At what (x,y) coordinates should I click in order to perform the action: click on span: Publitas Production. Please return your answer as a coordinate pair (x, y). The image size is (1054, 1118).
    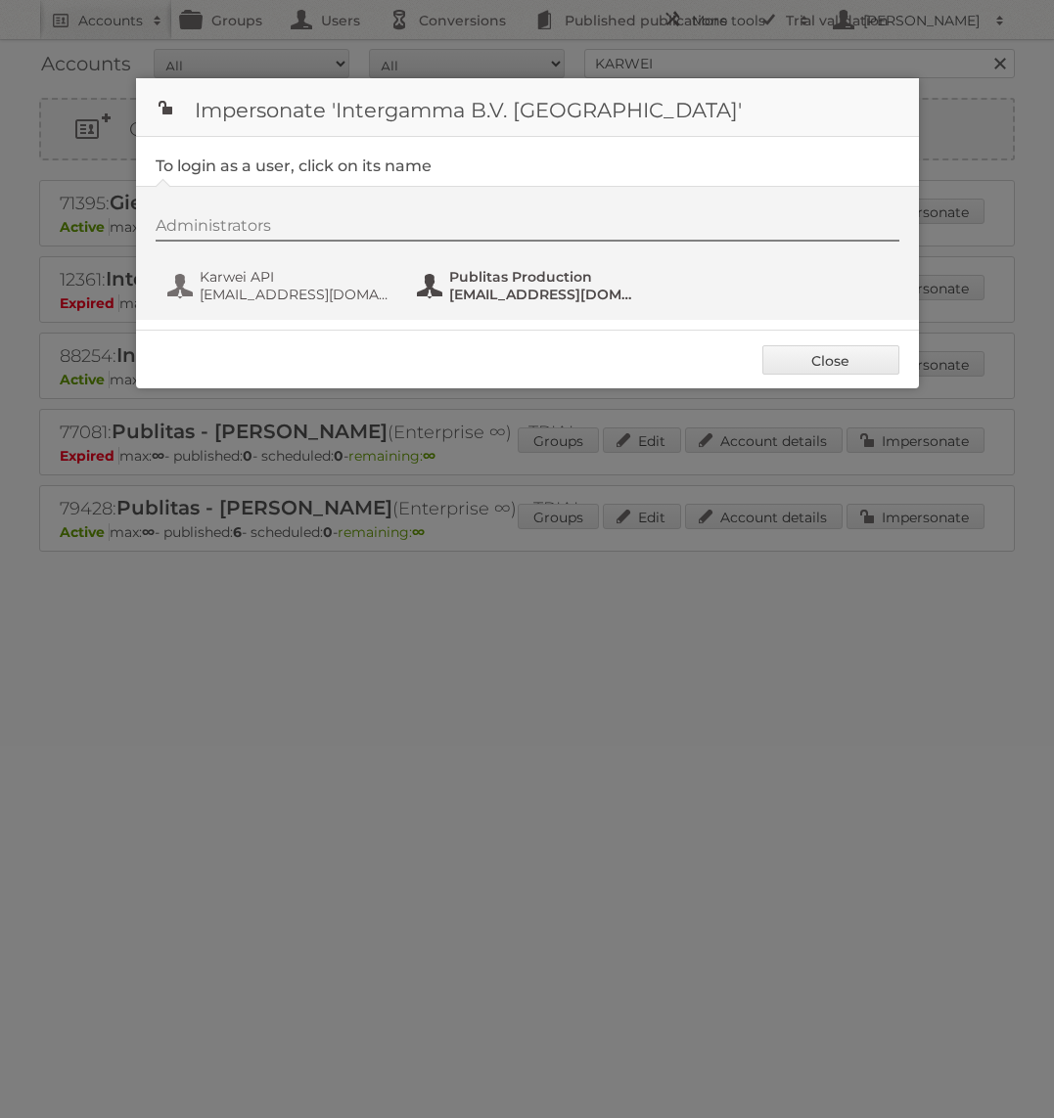
    Looking at the image, I should click on (544, 277).